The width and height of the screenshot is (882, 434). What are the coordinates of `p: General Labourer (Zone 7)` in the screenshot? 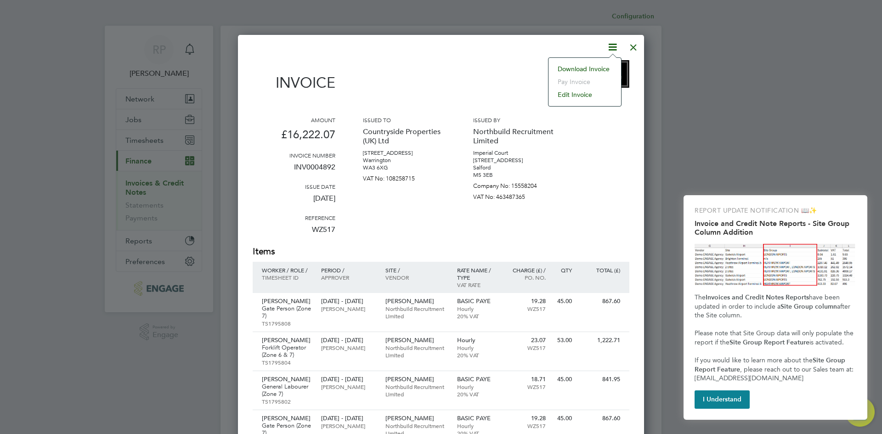 It's located at (287, 391).